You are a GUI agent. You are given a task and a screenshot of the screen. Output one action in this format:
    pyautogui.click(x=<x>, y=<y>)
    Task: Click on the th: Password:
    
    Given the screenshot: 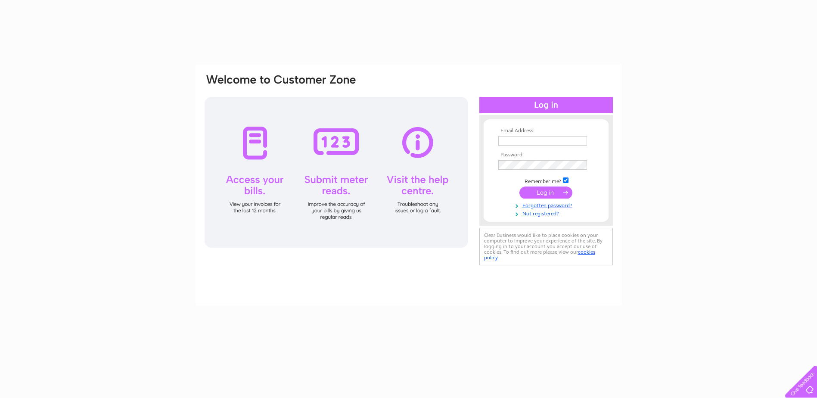 What is the action you would take?
    pyautogui.click(x=546, y=155)
    